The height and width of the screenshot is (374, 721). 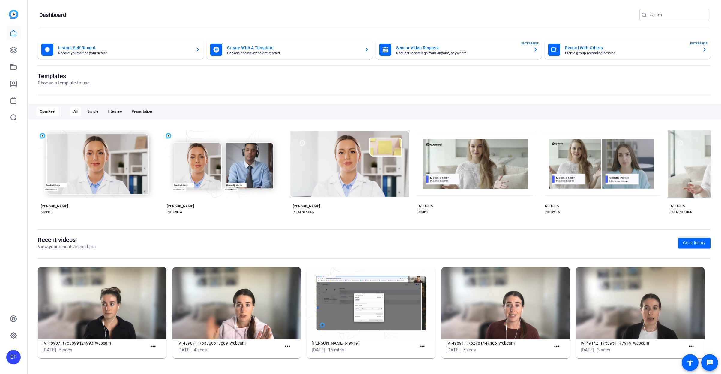 I want to click on input: Search, so click(x=678, y=15).